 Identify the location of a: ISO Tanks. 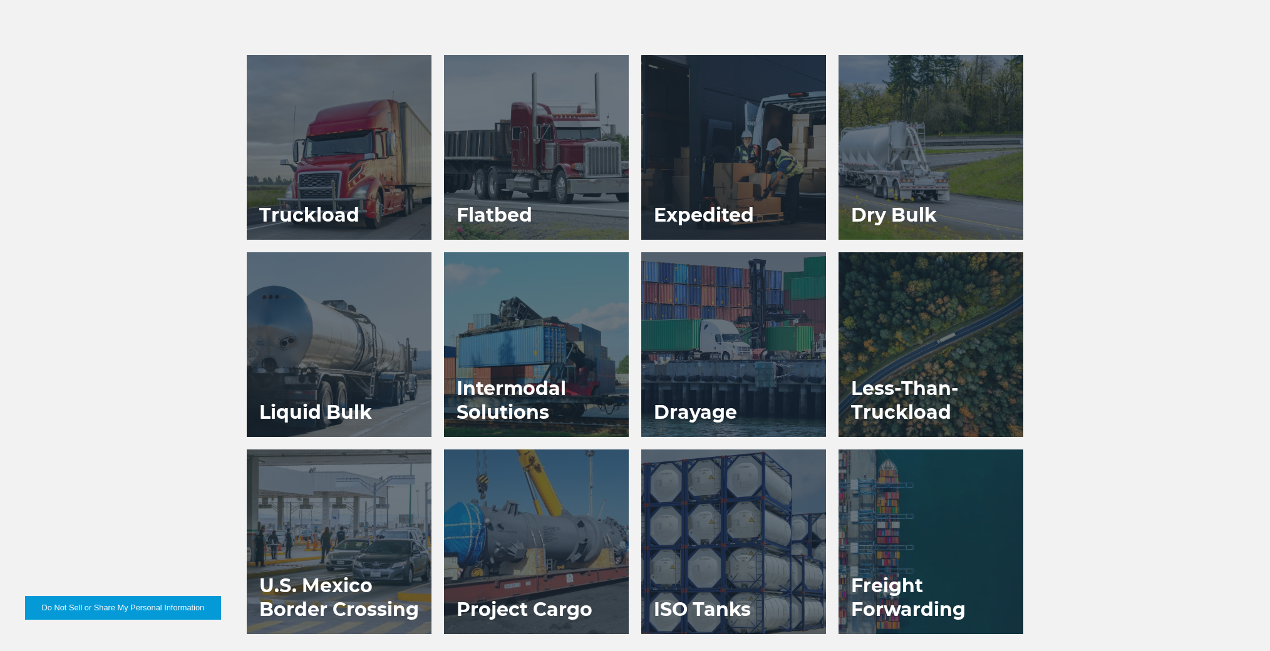
(733, 542).